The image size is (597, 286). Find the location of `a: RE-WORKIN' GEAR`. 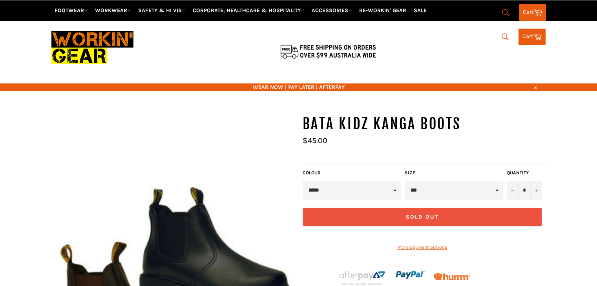

a: RE-WORKIN' GEAR is located at coordinates (383, 10).